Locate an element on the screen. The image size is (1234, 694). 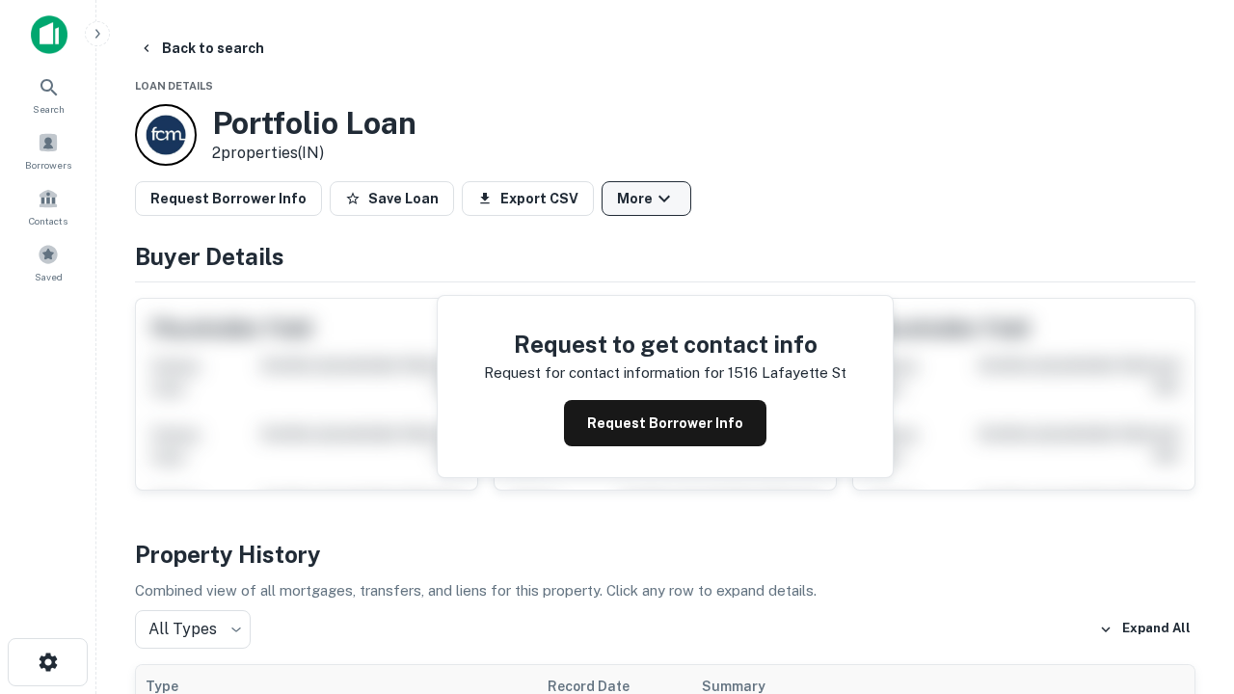
button: Back to search is located at coordinates (201, 48).